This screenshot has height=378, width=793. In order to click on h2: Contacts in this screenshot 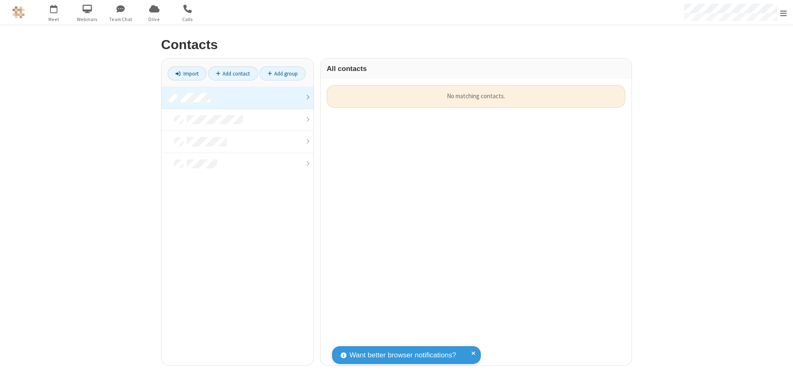, I will do `click(396, 45)`.